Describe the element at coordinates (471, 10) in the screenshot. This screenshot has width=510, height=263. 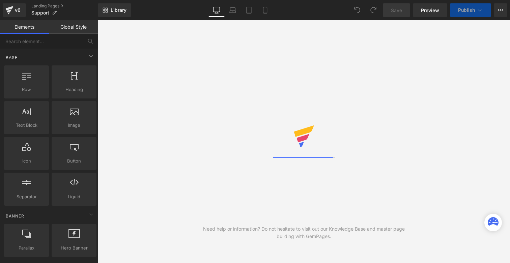
I see `button: Publish` at that location.